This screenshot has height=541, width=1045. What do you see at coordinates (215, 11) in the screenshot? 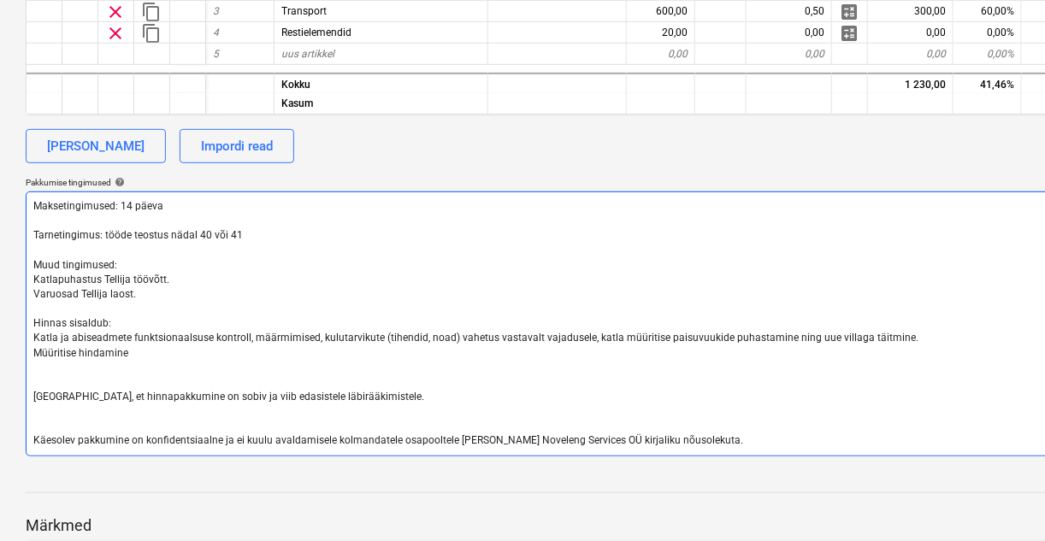
I see `span: 3` at bounding box center [215, 11].